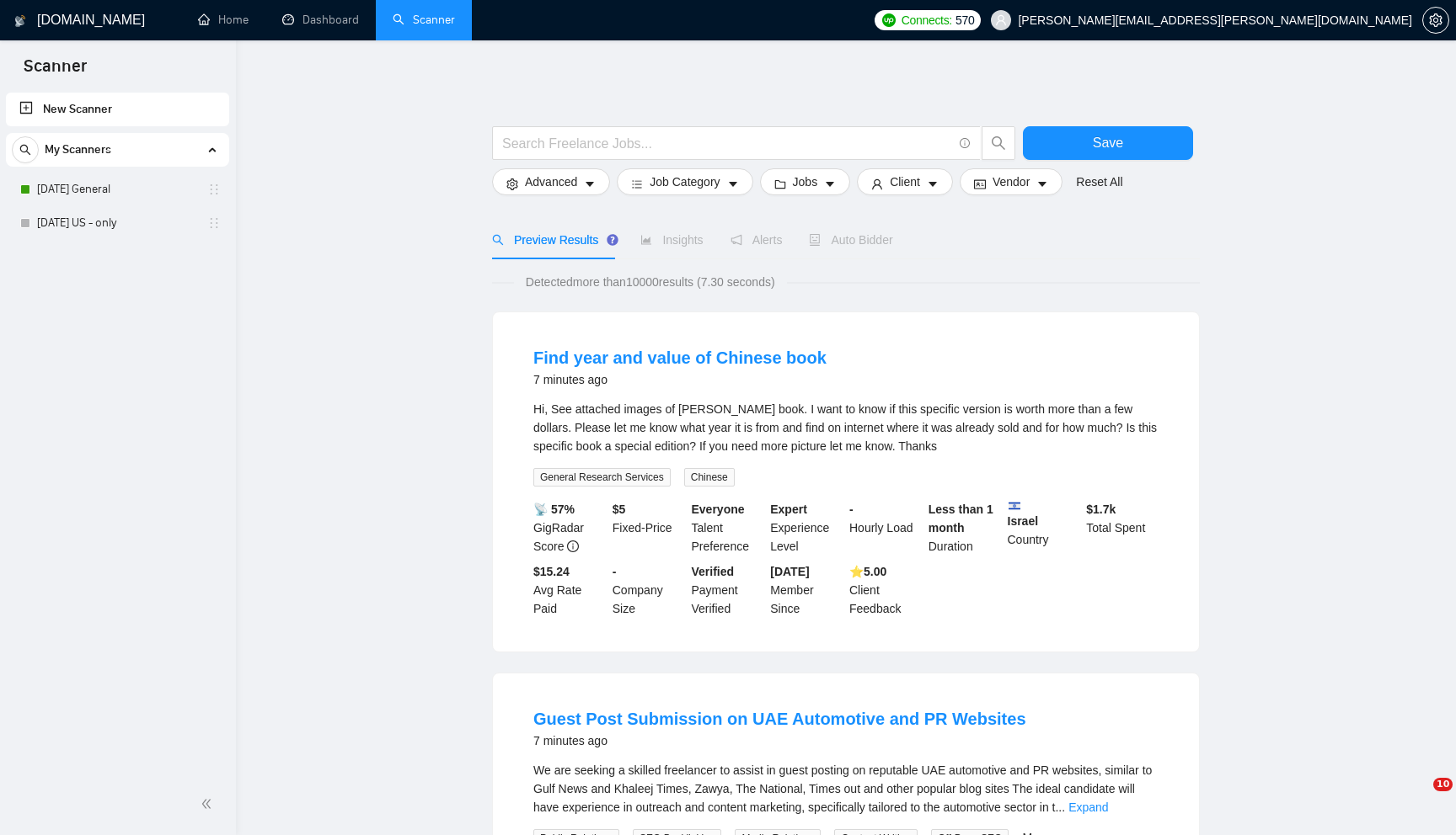  I want to click on span: General Research Services, so click(601, 477).